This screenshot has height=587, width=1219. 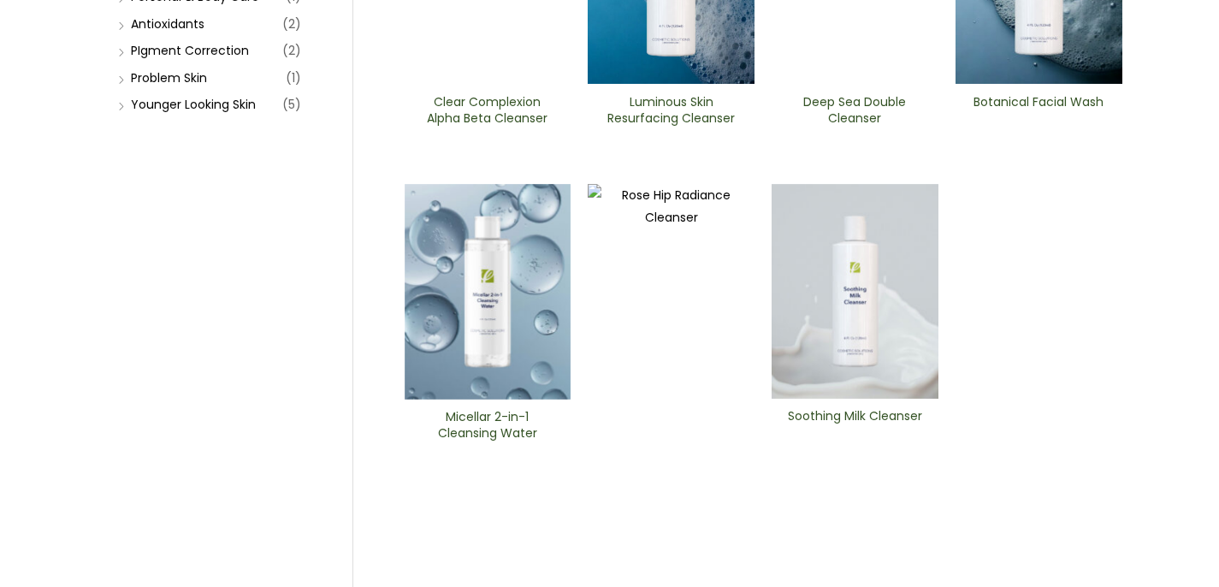 What do you see at coordinates (487, 428) in the screenshot?
I see `a: Micellar 2-in-1 Cleansing Water` at bounding box center [487, 428].